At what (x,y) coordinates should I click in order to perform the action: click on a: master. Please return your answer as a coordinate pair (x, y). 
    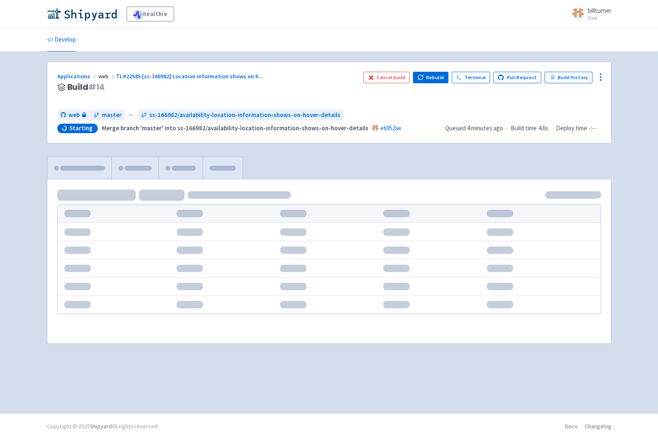
    Looking at the image, I should click on (108, 115).